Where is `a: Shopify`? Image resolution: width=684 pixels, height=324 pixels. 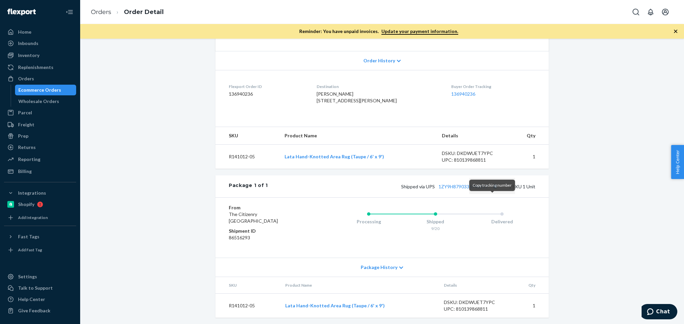
a: Shopify is located at coordinates (40, 205).